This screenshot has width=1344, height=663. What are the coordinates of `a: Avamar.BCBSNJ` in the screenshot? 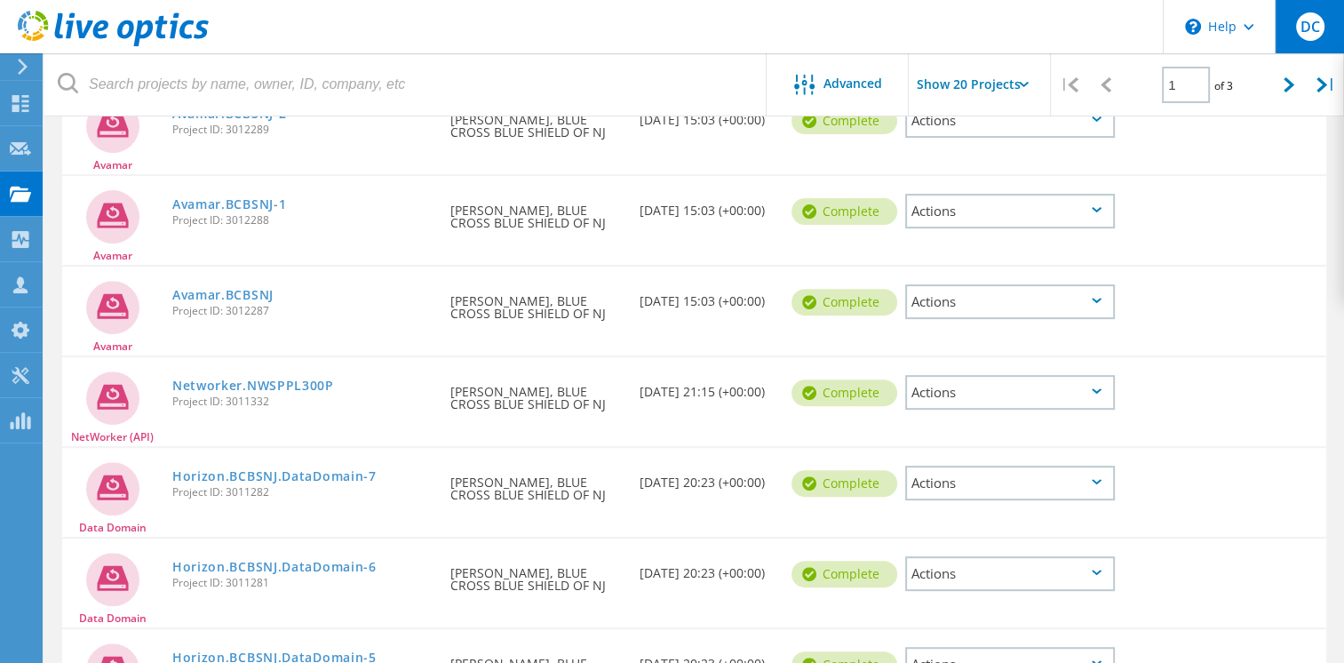 It's located at (223, 295).